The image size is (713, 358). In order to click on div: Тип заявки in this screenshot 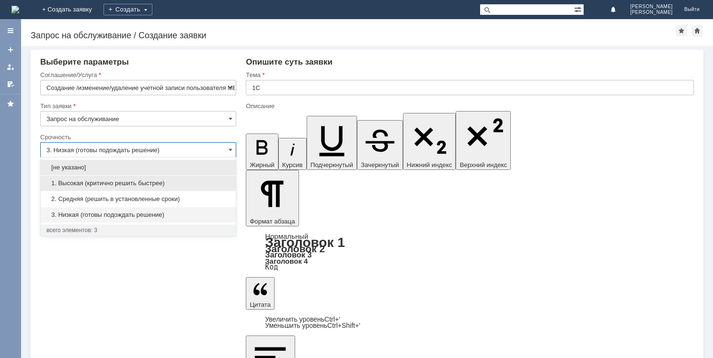, I will do `click(137, 106)`.